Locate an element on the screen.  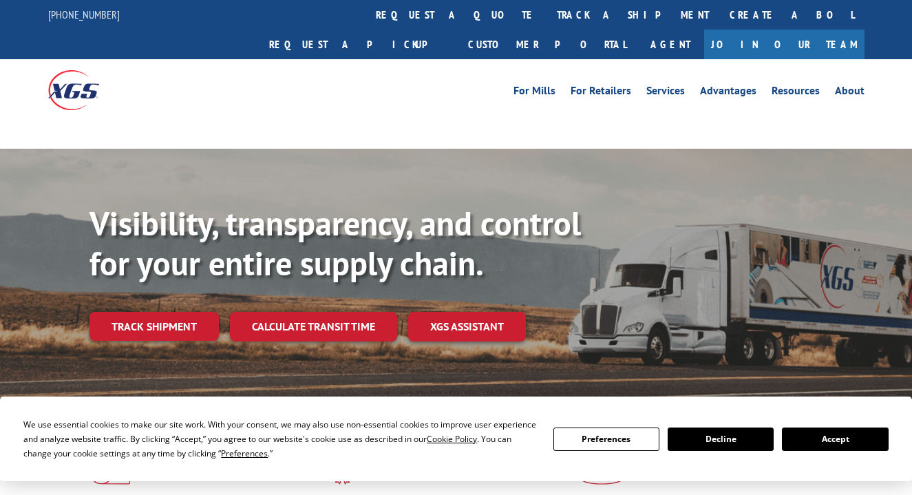
a: For Retailers is located at coordinates (601, 93).